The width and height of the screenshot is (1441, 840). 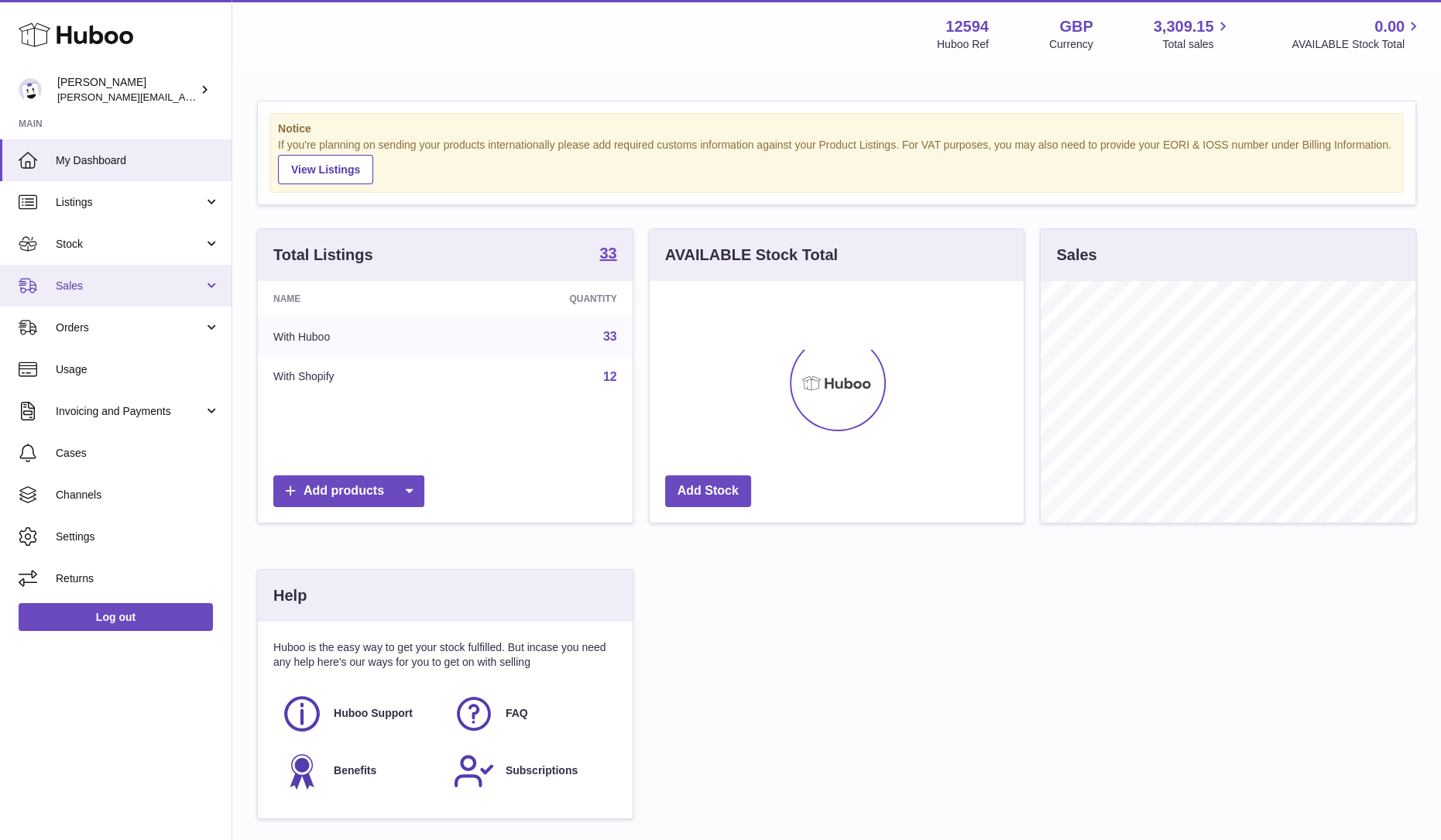 I want to click on a: FAQ, so click(x=531, y=713).